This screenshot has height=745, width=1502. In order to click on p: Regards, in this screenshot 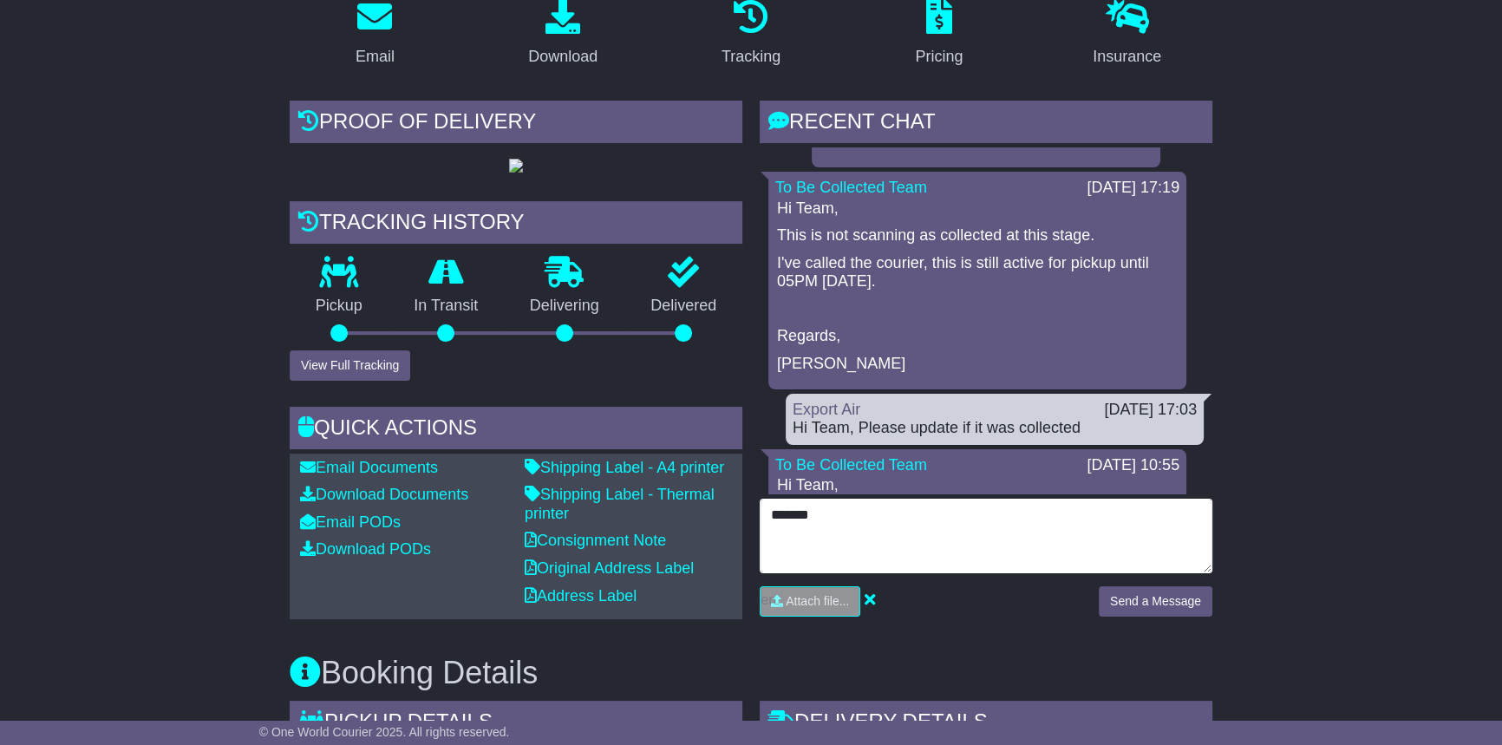, I will do `click(977, 336)`.